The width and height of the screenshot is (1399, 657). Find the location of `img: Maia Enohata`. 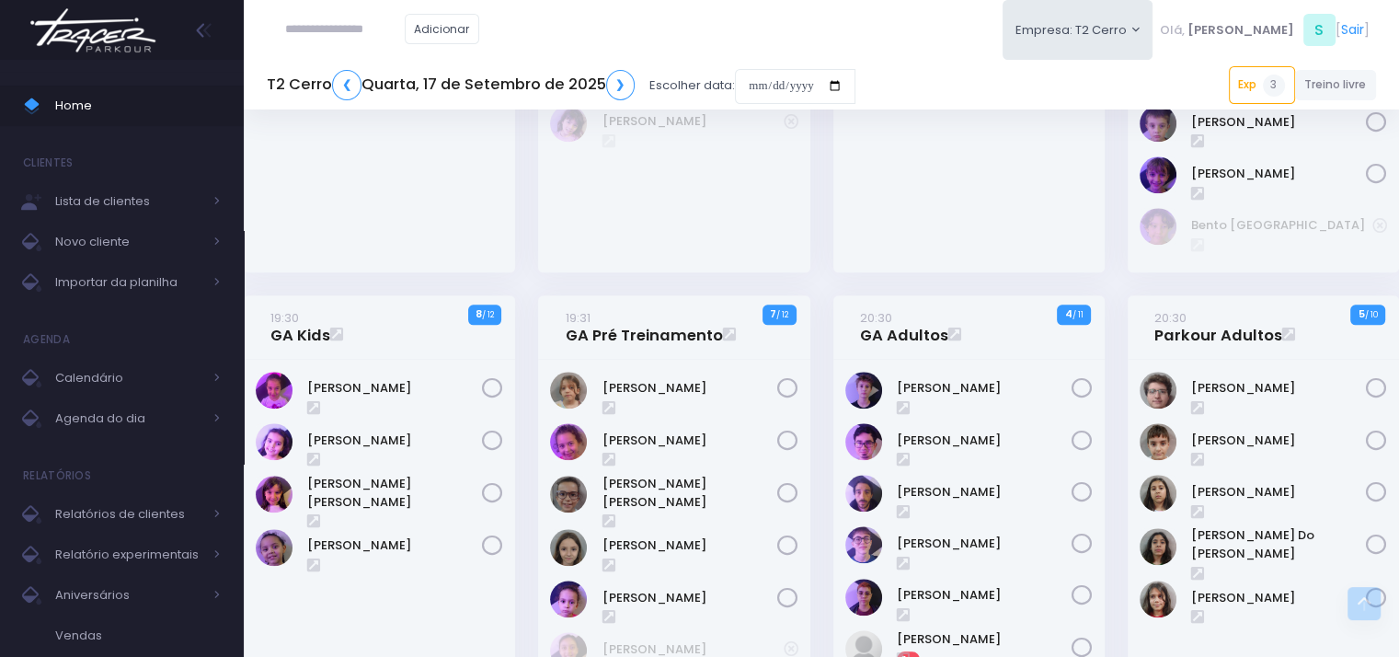

img: Maia Enohata is located at coordinates (568, 123).